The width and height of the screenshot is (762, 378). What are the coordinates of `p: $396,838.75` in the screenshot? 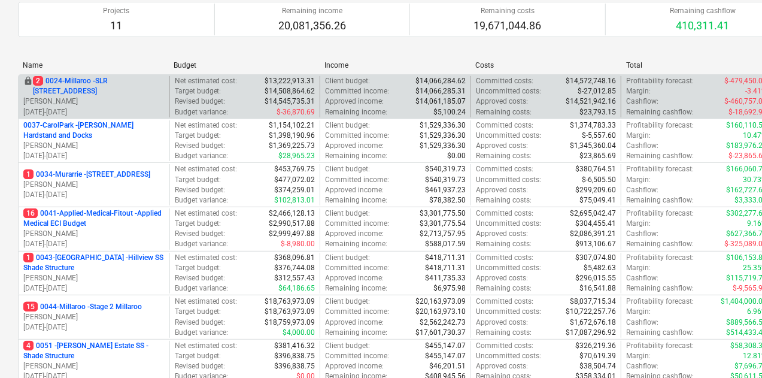 It's located at (295, 366).